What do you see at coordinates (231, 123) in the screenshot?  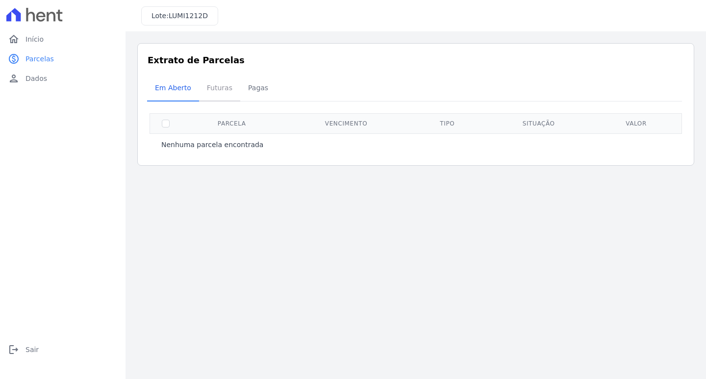 I see `th: Parcela` at bounding box center [231, 123].